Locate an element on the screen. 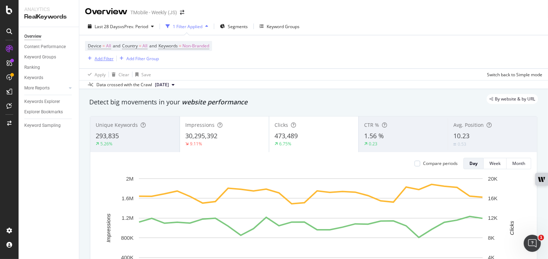 This screenshot has width=548, height=259. a: Keywords is located at coordinates (49, 78).